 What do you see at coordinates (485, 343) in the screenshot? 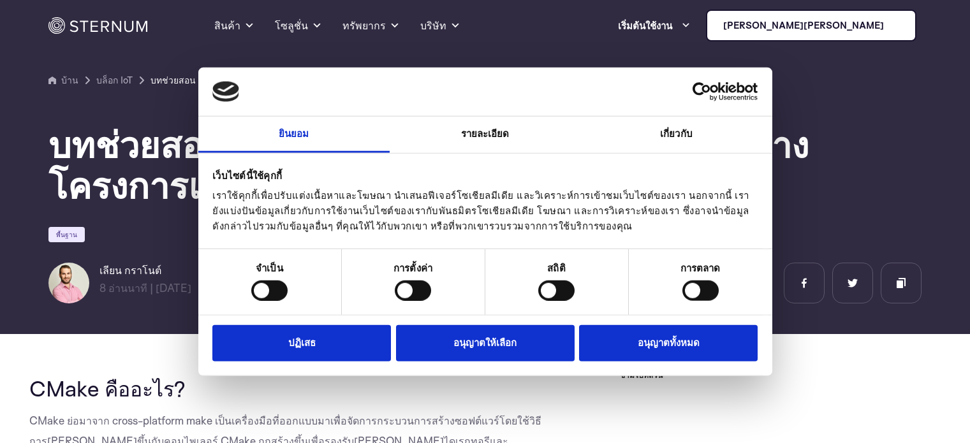
I see `button: อนุญาตให้เลือก` at bounding box center [485, 343].